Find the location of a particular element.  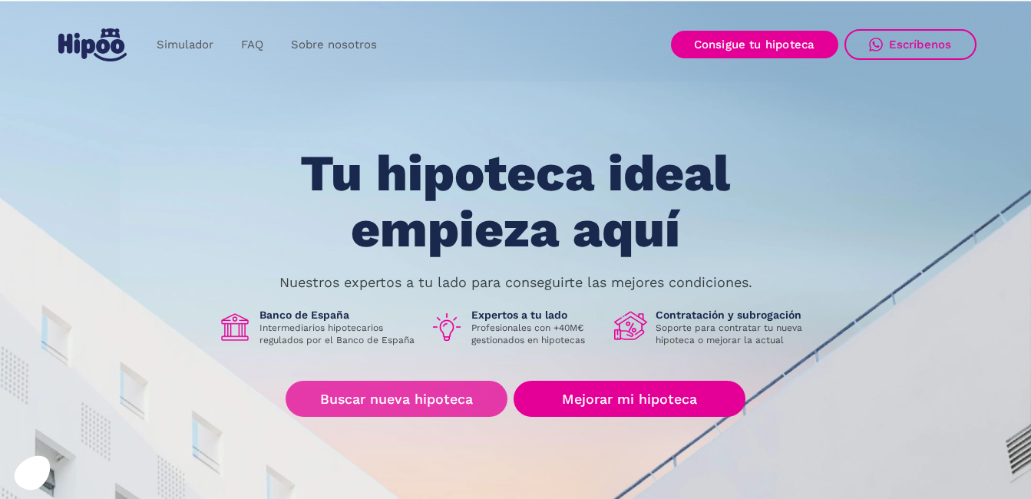

a: Escríbenos is located at coordinates (911, 45).